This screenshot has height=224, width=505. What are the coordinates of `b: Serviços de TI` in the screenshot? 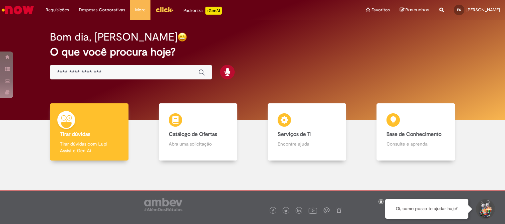 It's located at (295, 135).